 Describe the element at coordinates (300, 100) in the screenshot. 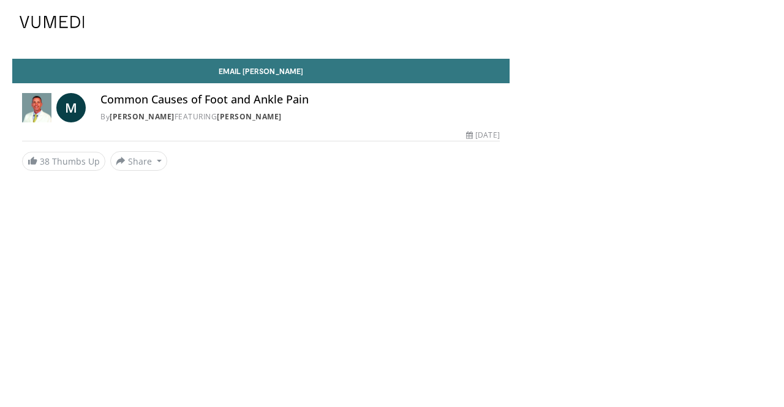

I see `h4: Common Causes of Foot and Ankle Pain` at that location.